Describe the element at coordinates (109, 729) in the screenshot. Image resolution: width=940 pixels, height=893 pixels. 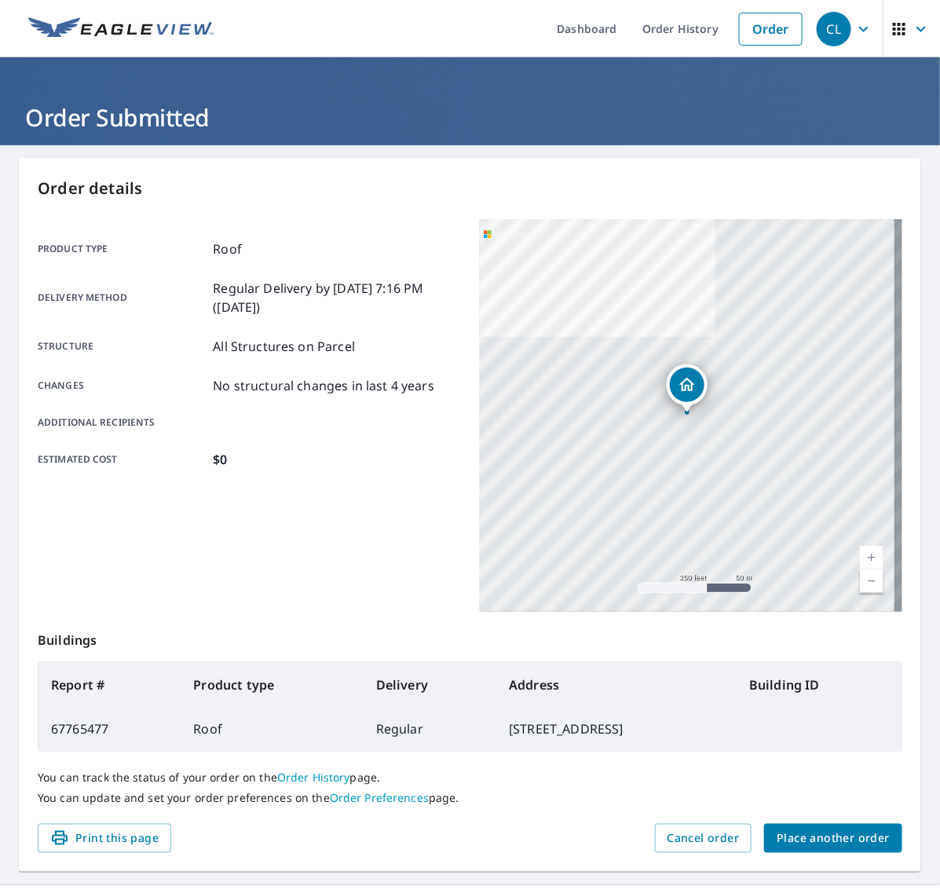
I see `td: 67765477` at that location.